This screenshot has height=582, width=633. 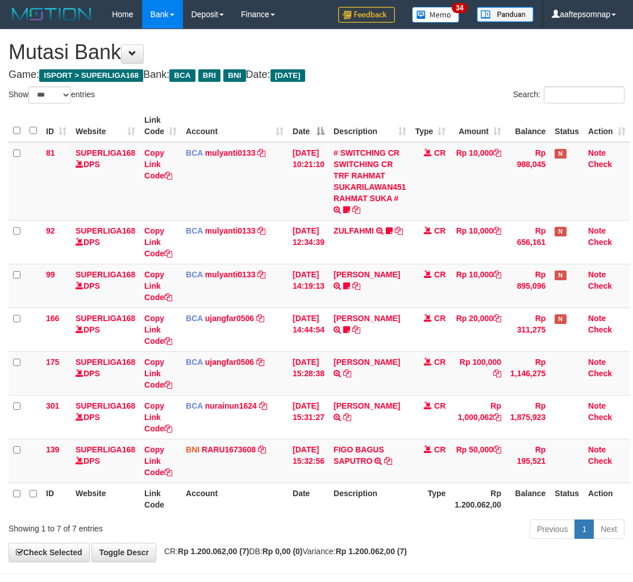 I want to click on strong: Rp 1.200.062,00 (7), so click(x=213, y=552).